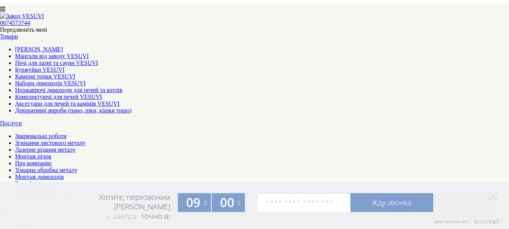 The image size is (509, 229). Describe the element at coordinates (227, 202) in the screenshot. I see `span: 00` at that location.